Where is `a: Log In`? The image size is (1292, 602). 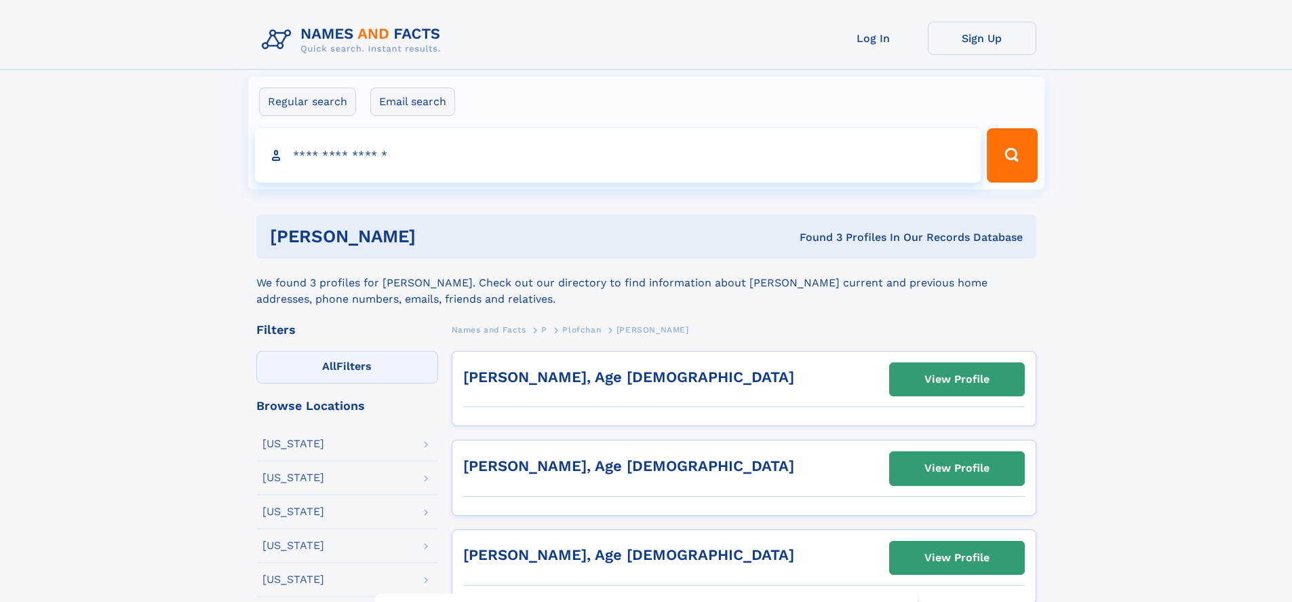
a: Log In is located at coordinates (874, 38).